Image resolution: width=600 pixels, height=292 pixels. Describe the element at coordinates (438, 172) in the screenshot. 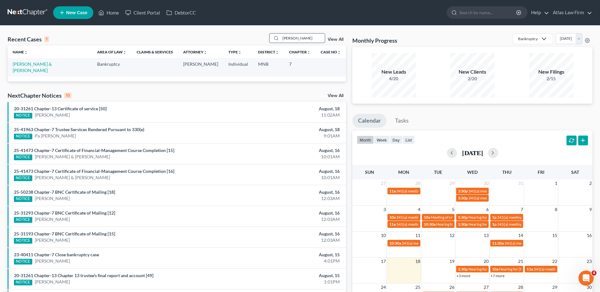

I see `span: Tue` at that location.